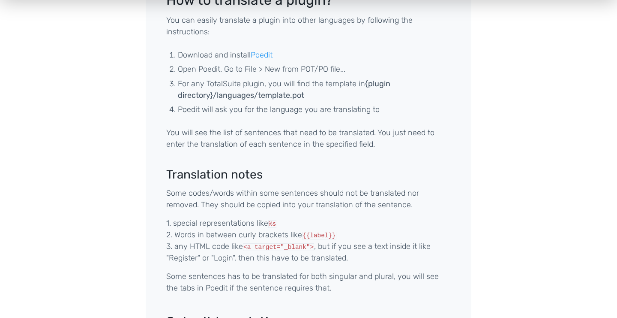 The width and height of the screenshot is (617, 318). What do you see at coordinates (309, 26) in the screenshot?
I see `p: You can easily translate a plugin into other languages by following the instructions:` at bounding box center [309, 26].